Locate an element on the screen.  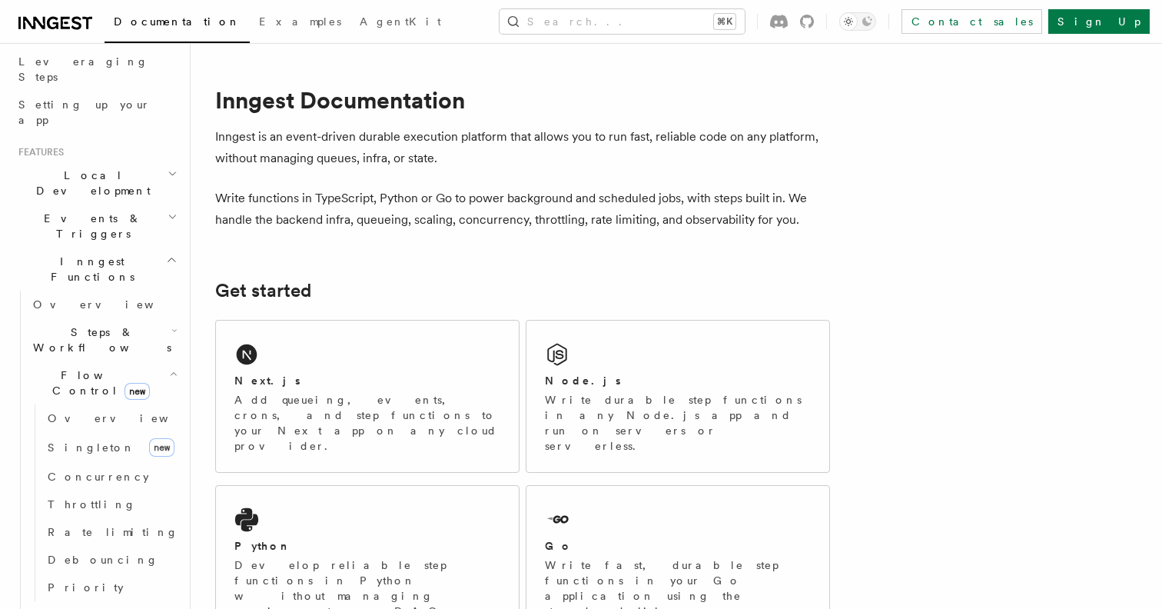
span: Documentation is located at coordinates (177, 22).